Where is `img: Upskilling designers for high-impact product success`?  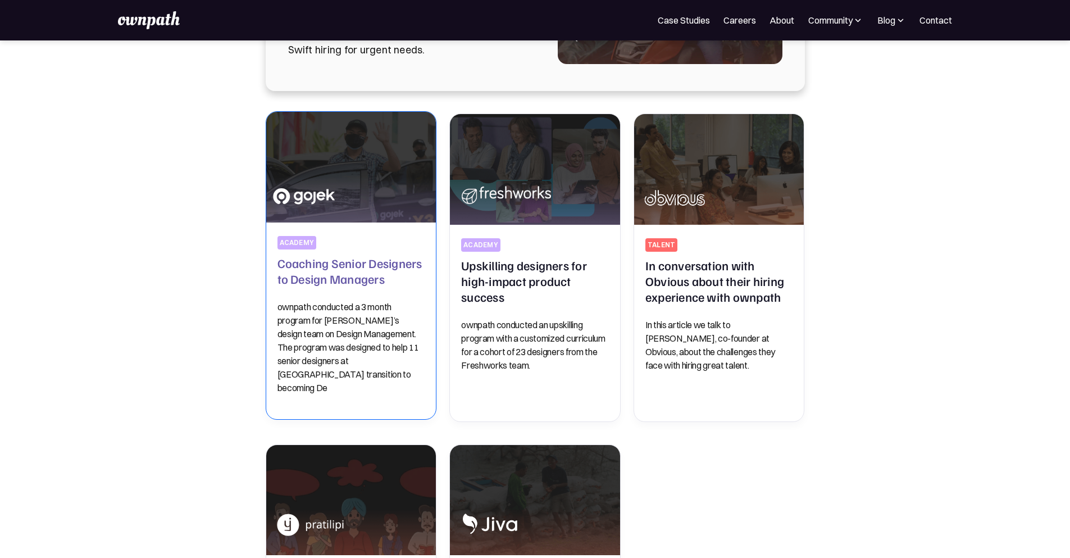 img: Upskilling designers for high-impact product success is located at coordinates (535, 169).